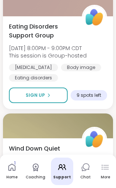 This screenshot has width=116, height=188. What do you see at coordinates (12, 171) in the screenshot?
I see `a: Home1` at bounding box center [12, 171].